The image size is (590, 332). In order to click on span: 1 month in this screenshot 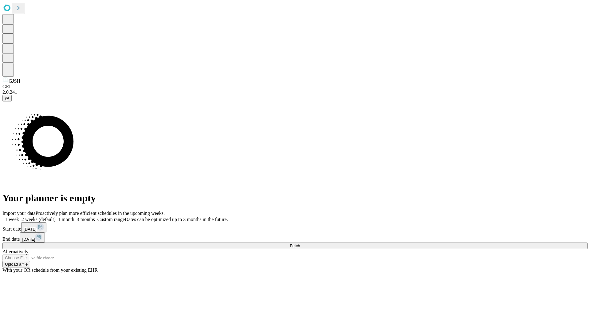, I will do `click(66, 219)`.